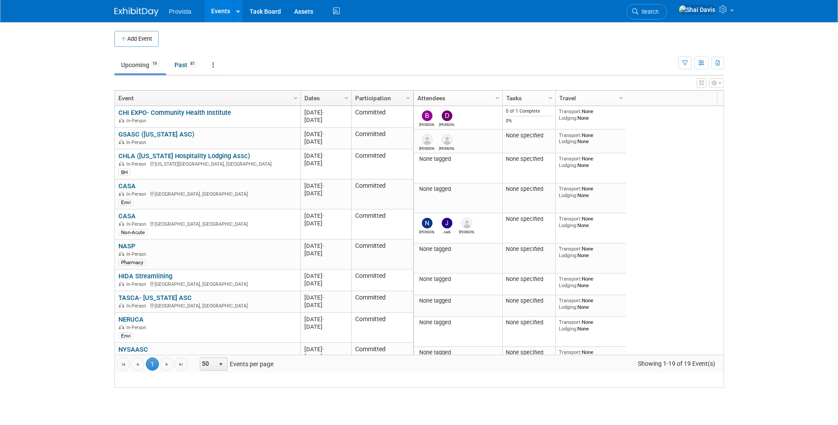 This screenshot has height=425, width=838. Describe the element at coordinates (181, 364) in the screenshot. I see `span: Go to the last page` at that location.